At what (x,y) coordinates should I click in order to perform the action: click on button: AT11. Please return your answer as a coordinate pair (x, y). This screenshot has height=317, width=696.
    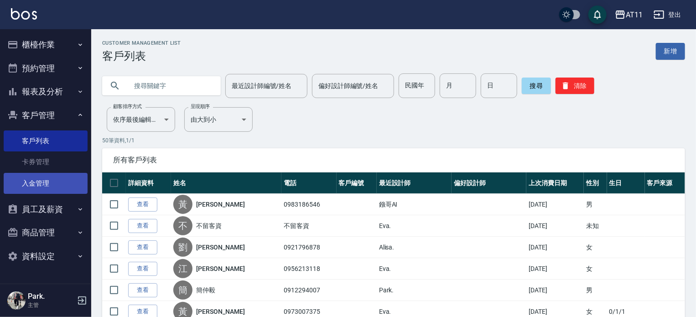
    Looking at the image, I should click on (628, 15).